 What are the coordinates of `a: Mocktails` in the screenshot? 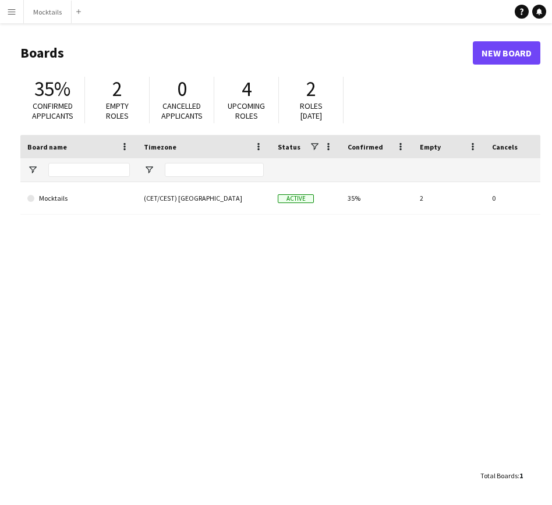 It's located at (79, 199).